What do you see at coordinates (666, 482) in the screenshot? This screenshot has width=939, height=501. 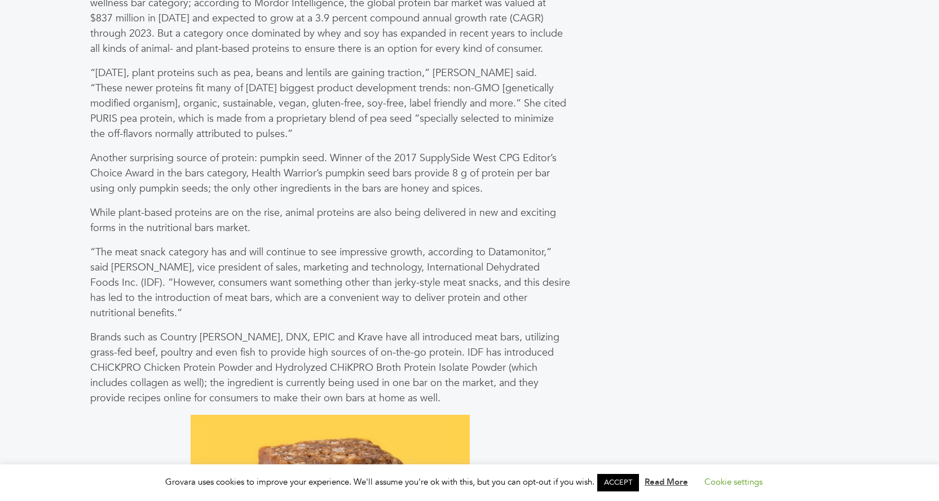 I see `a: Read More` at bounding box center [666, 482].